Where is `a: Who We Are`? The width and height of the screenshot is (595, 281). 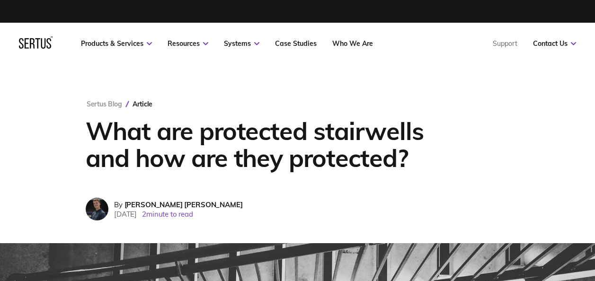
a: Who We Are is located at coordinates (352, 44).